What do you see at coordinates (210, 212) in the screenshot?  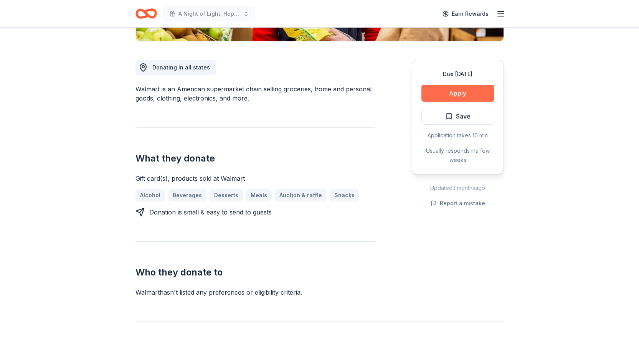 I see `div: Donation is small & easy to send to guests` at bounding box center [210, 212].